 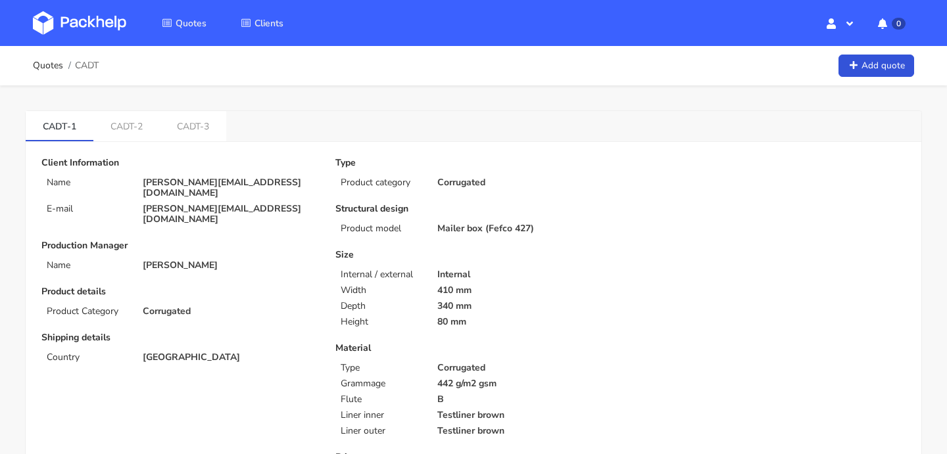 I want to click on p: Width, so click(x=381, y=291).